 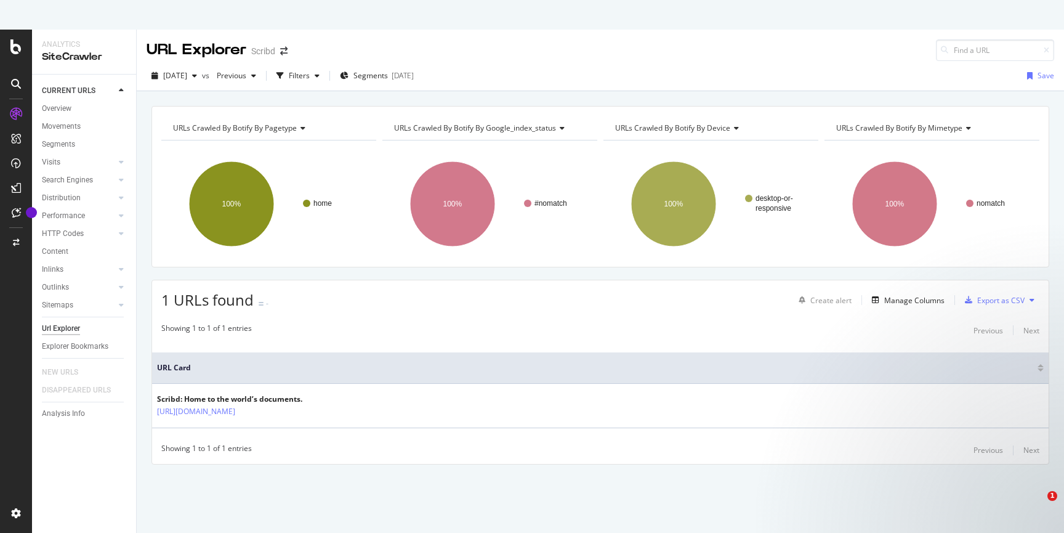 What do you see at coordinates (66, 372) in the screenshot?
I see `a: NEW URLS` at bounding box center [66, 372].